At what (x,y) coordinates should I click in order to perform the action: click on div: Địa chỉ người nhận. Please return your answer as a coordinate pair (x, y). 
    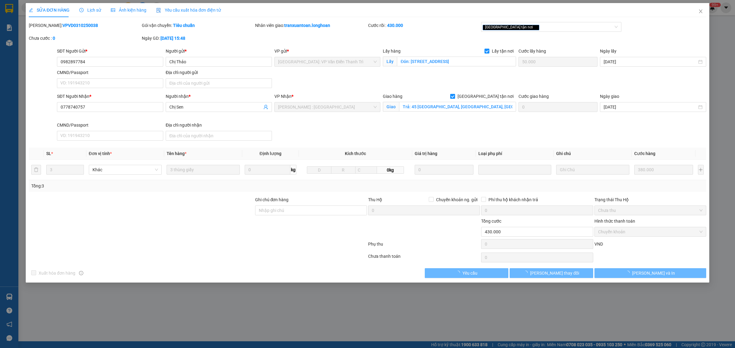
    Looking at the image, I should click on (219, 125).